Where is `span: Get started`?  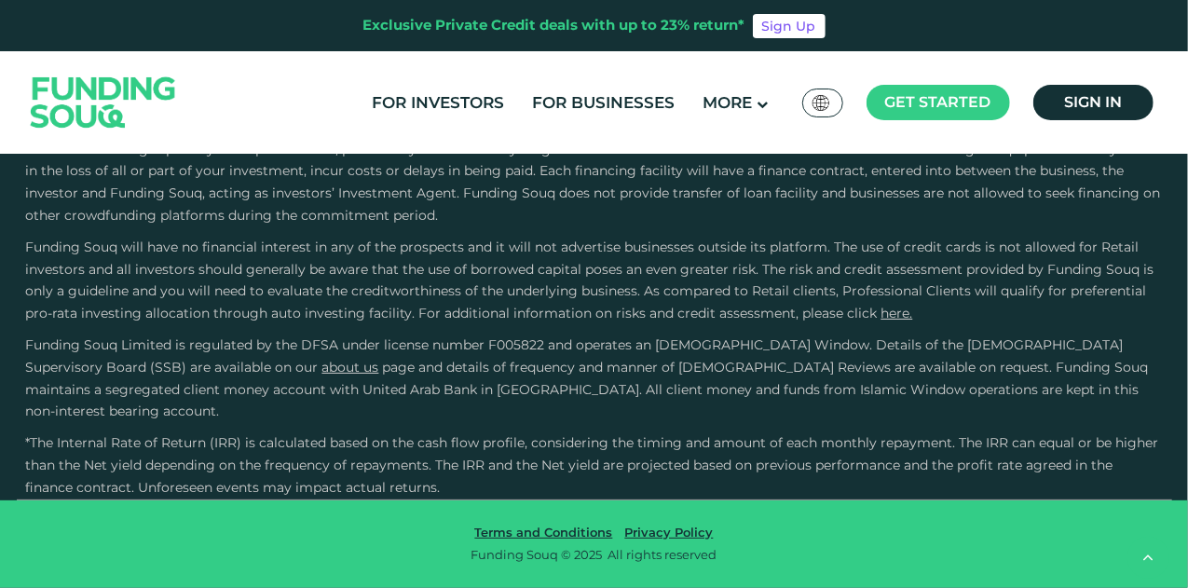 span: Get started is located at coordinates (938, 102).